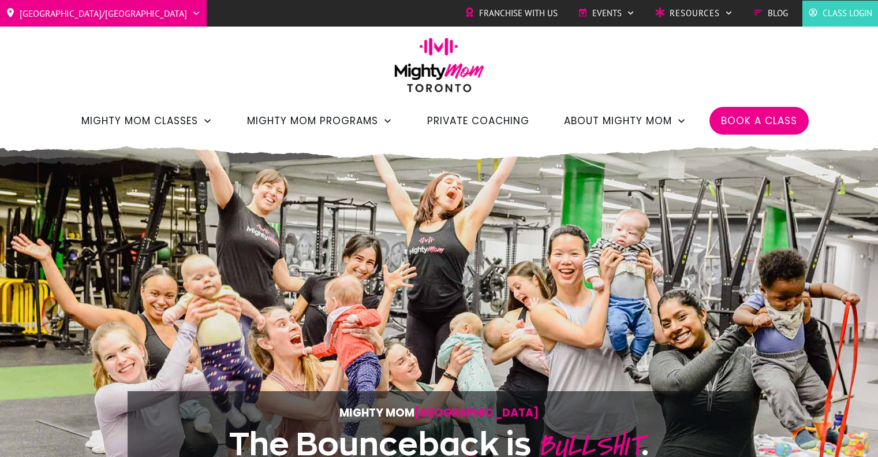  I want to click on a: Mighty Mom Programs, so click(320, 121).